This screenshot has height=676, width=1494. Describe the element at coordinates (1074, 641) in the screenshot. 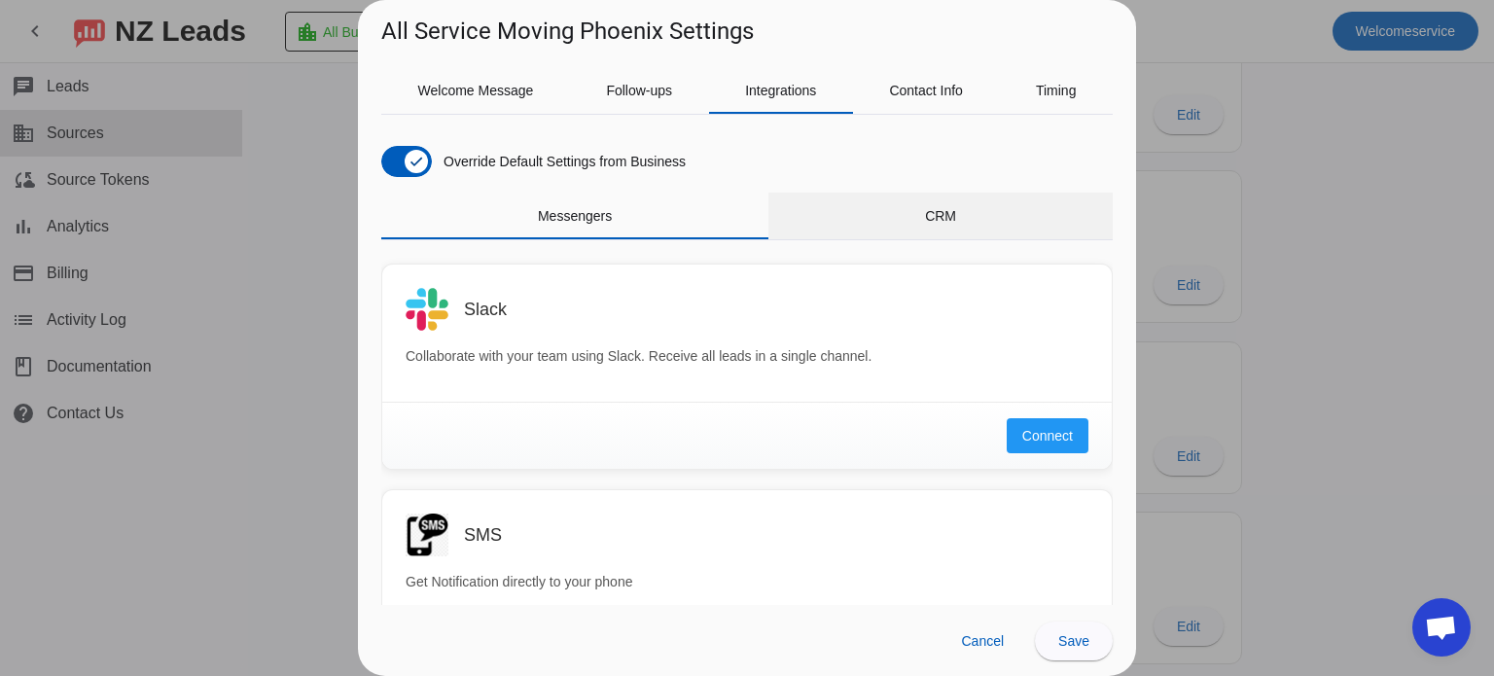

I see `button: Save` at that location.